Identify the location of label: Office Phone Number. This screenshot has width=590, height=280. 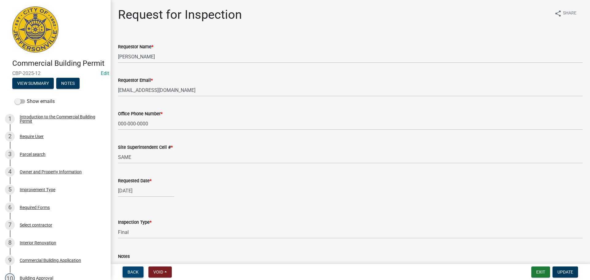
(140, 114).